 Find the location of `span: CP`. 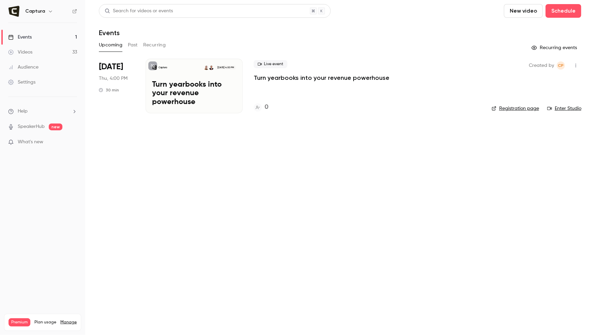

span: CP is located at coordinates (561, 65).